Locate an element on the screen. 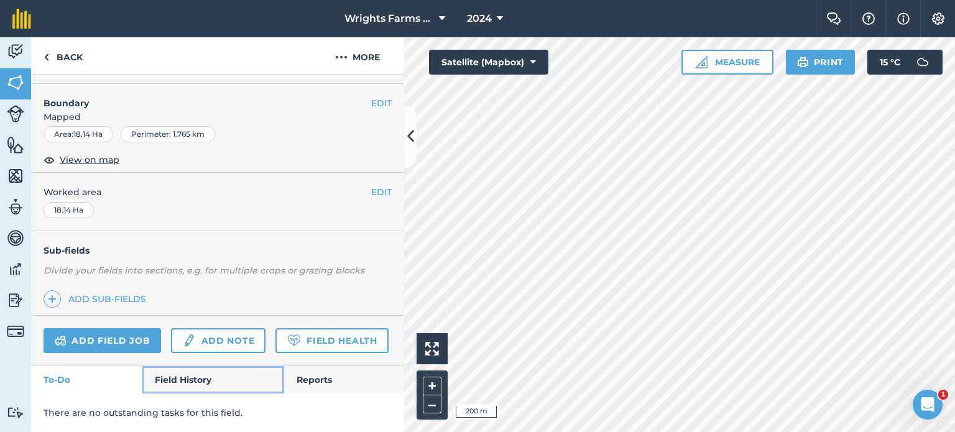 Image resolution: width=955 pixels, height=432 pixels. span: 2024 is located at coordinates (480, 19).